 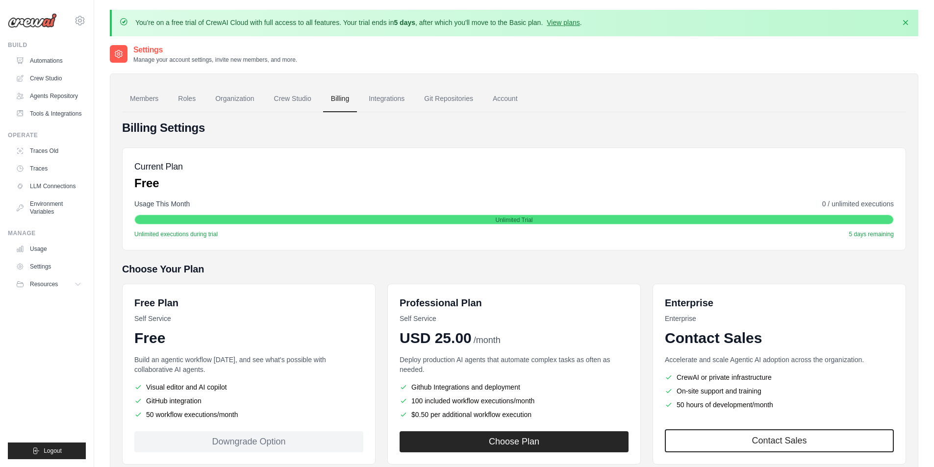 I want to click on div: Operate, so click(x=47, y=135).